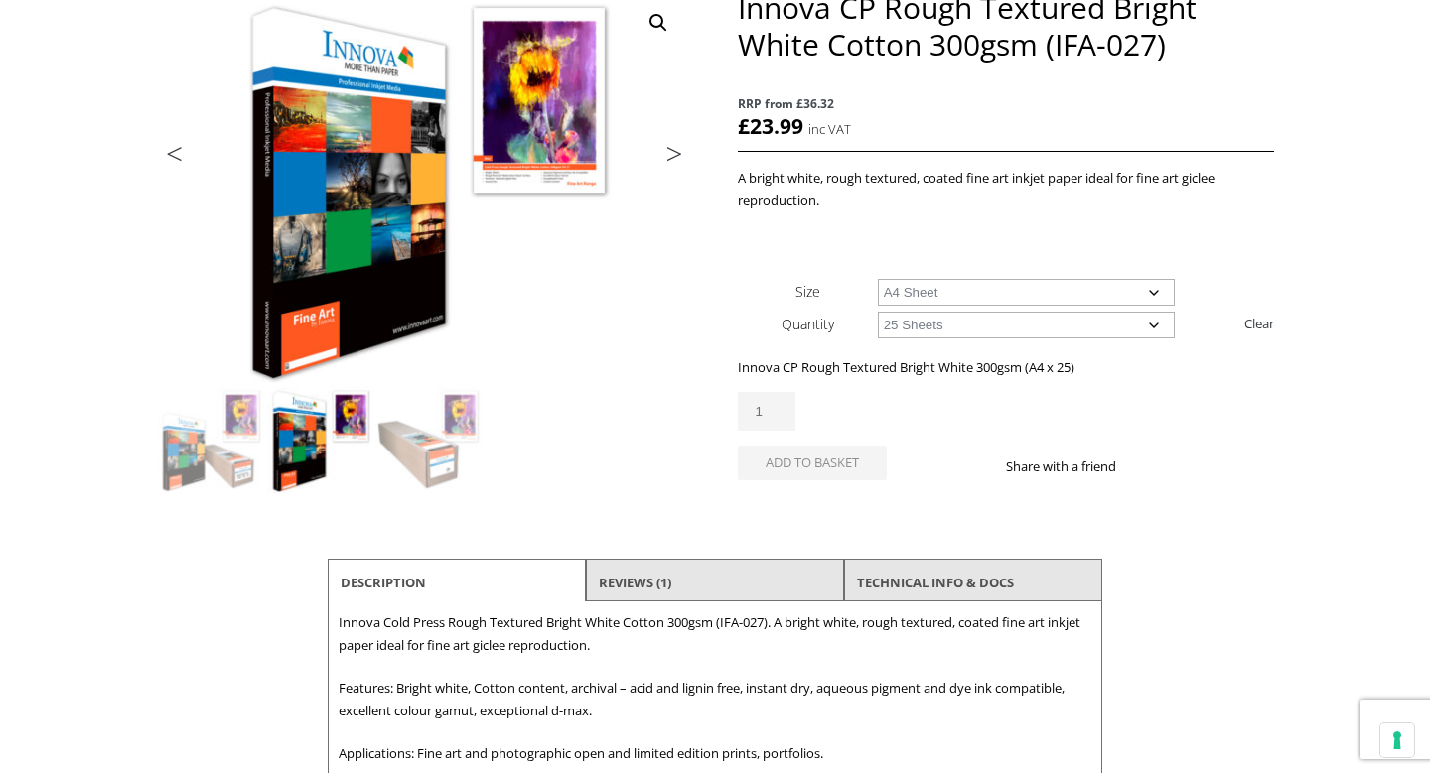 The width and height of the screenshot is (1430, 773). What do you see at coordinates (807, 324) in the screenshot?
I see `label: Quantity` at bounding box center [807, 324].